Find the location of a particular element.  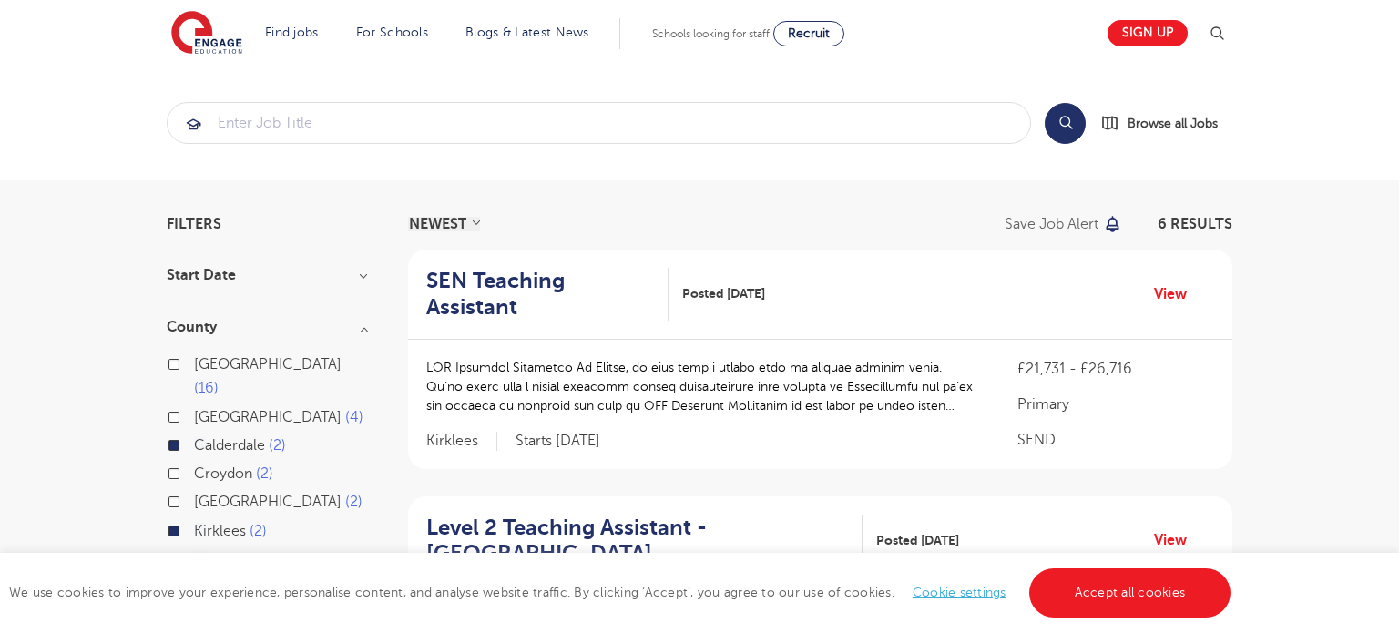

a: Accept all cookies is located at coordinates (1130, 593).